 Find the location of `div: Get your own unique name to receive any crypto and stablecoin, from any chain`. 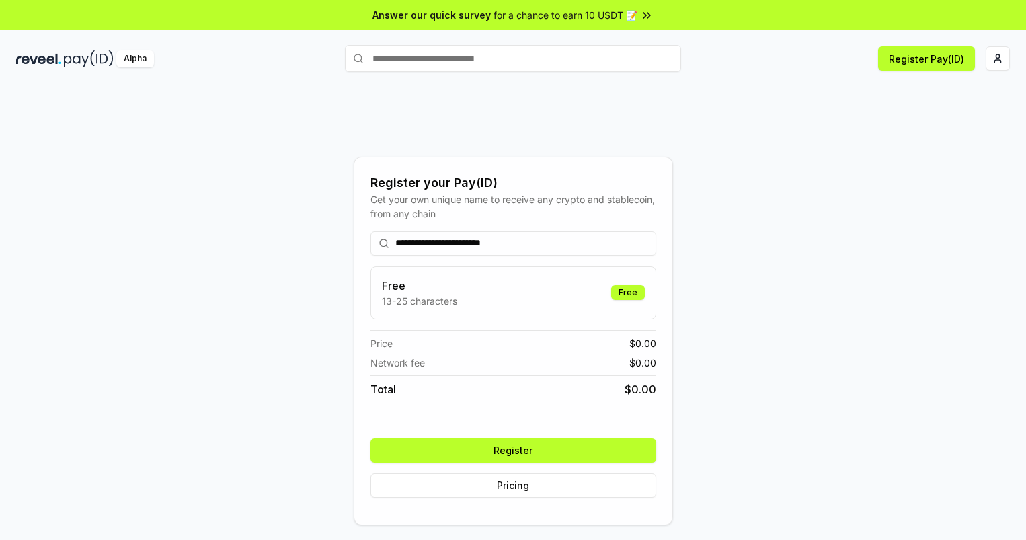

div: Get your own unique name to receive any crypto and stablecoin, from any chain is located at coordinates (513, 206).